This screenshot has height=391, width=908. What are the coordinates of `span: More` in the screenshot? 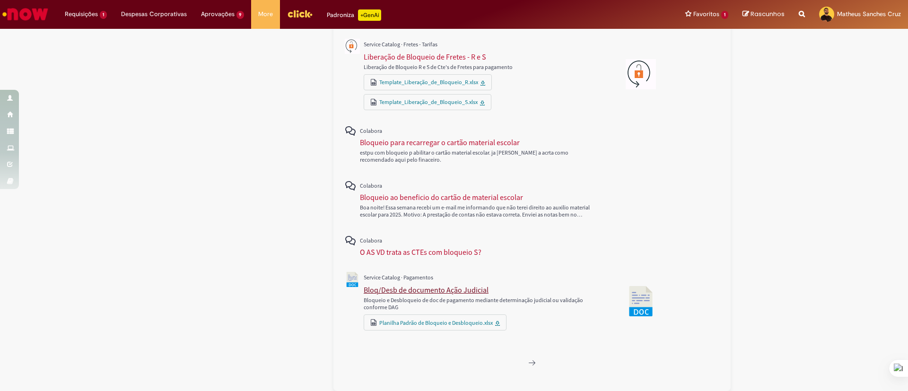 It's located at (265, 14).